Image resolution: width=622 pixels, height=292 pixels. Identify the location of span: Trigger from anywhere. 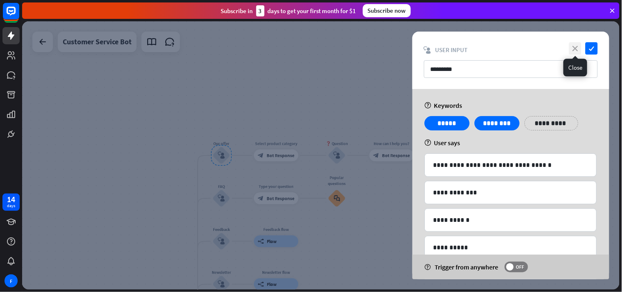
(466, 267).